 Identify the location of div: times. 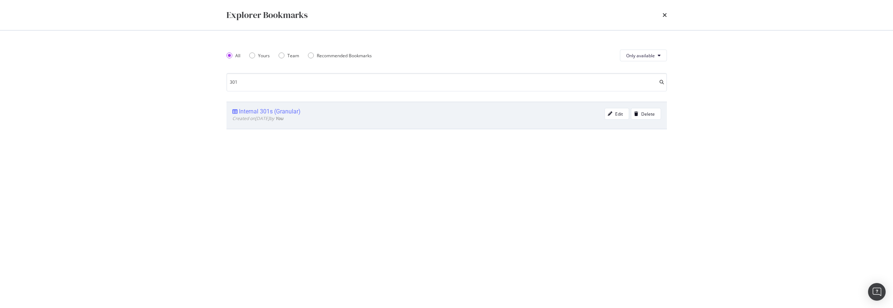
(665, 15).